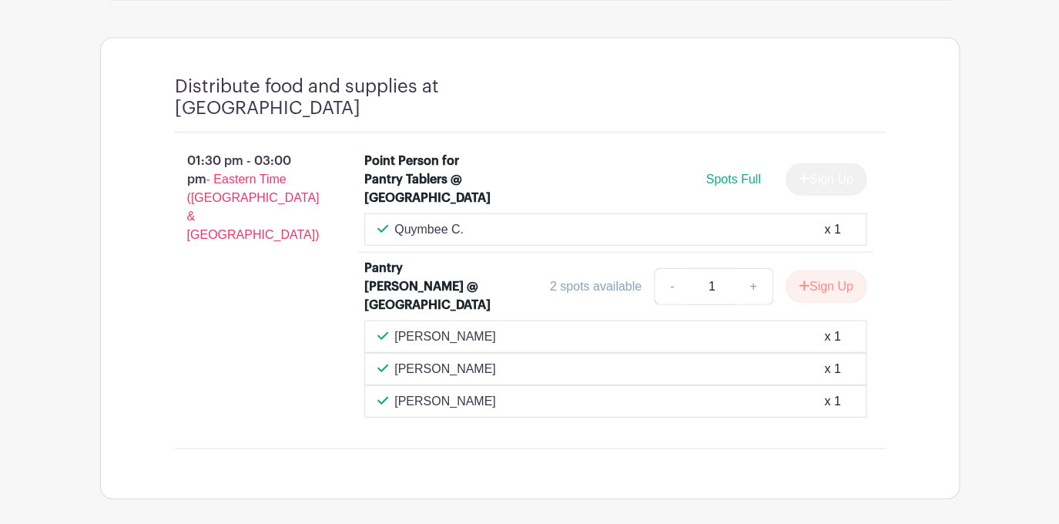  I want to click on div: 2 spots available, so click(596, 287).